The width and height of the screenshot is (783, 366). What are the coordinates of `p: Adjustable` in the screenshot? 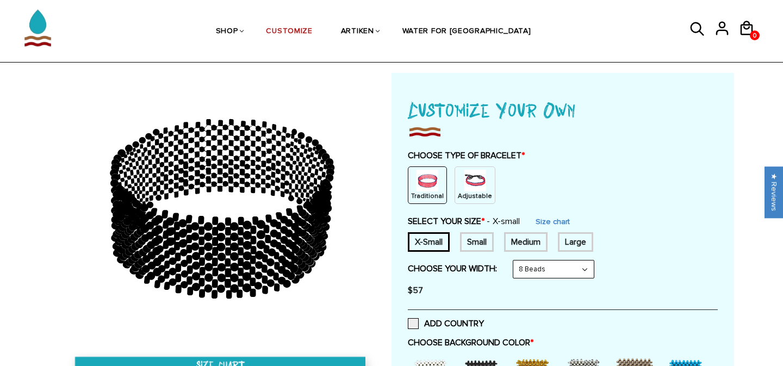 It's located at (474, 196).